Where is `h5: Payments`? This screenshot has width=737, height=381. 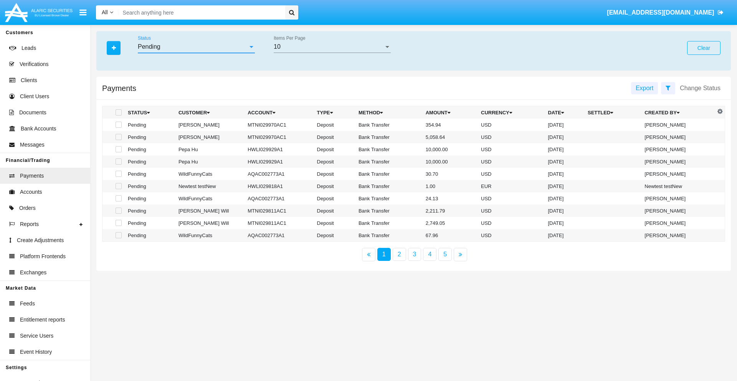
h5: Payments is located at coordinates (119, 88).